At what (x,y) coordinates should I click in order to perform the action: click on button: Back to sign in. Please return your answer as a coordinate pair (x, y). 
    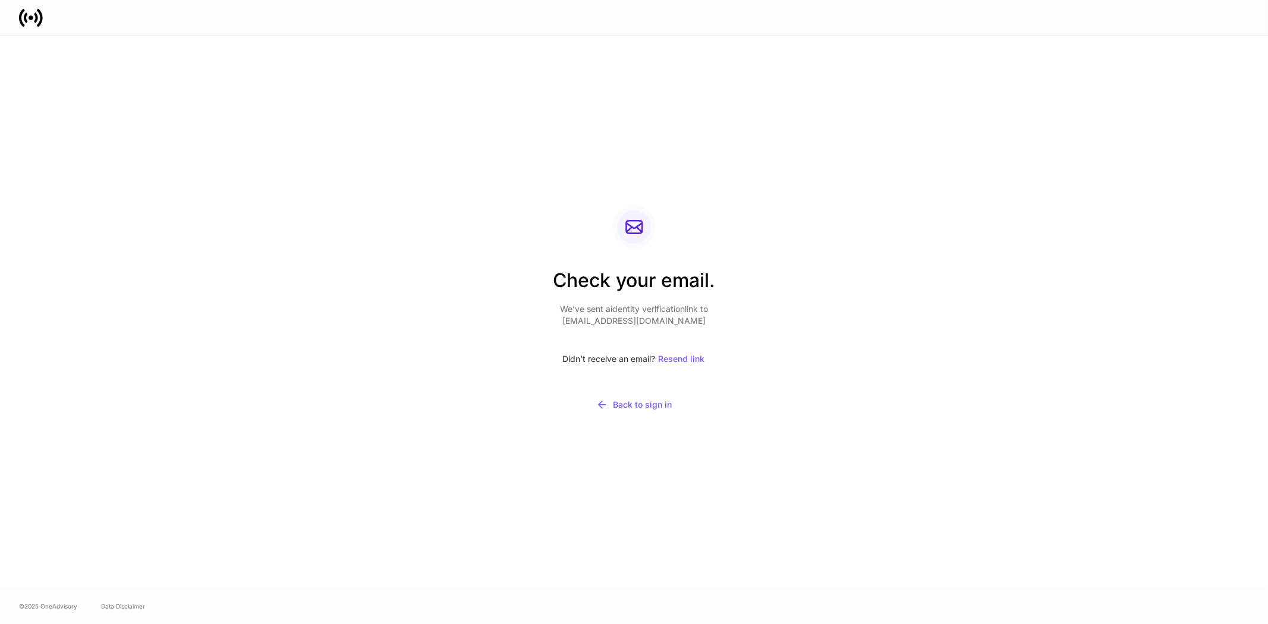
    Looking at the image, I should click on (634, 405).